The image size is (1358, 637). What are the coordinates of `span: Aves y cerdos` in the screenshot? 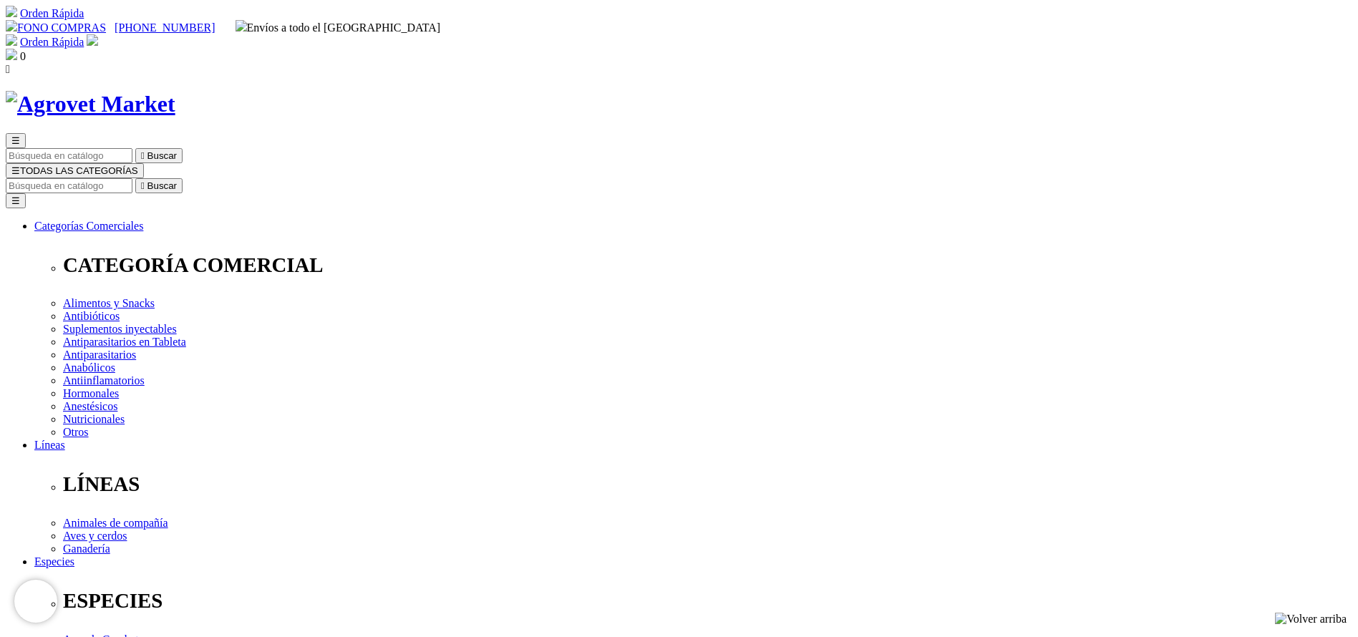 It's located at (95, 536).